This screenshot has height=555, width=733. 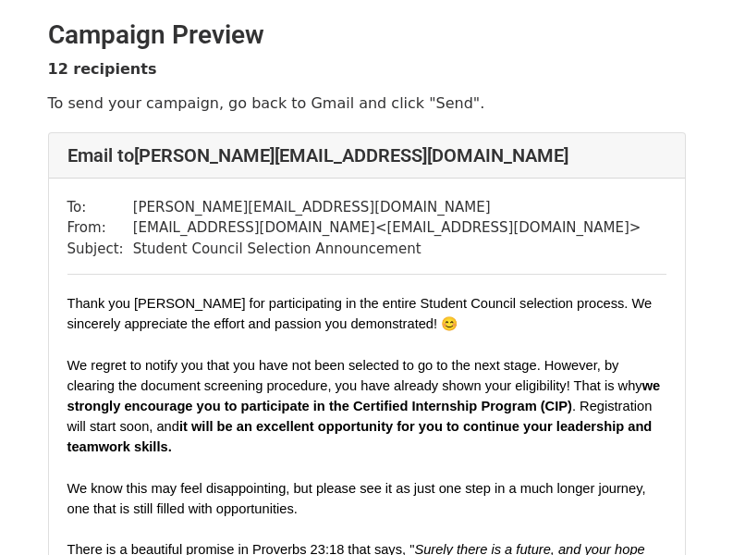 What do you see at coordinates (366, 396) in the screenshot?
I see `b: we strongly encourage you to participate in the Certified Internship Program (CIP)` at bounding box center [366, 396].